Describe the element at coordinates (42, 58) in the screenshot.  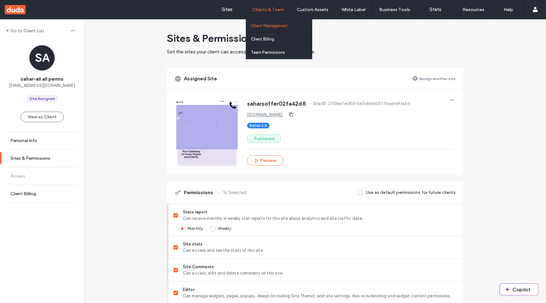
I see `div: SA` at that location.